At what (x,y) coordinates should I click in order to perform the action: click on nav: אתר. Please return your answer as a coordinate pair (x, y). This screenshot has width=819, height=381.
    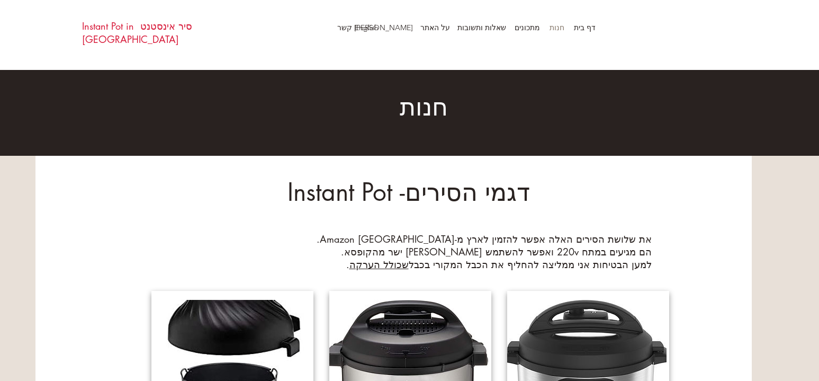
    Looking at the image, I should click on (463, 28).